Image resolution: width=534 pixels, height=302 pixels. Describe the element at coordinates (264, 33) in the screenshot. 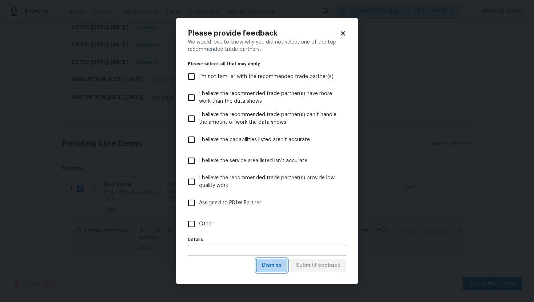

I see `h2: Please provide feedback` at that location.